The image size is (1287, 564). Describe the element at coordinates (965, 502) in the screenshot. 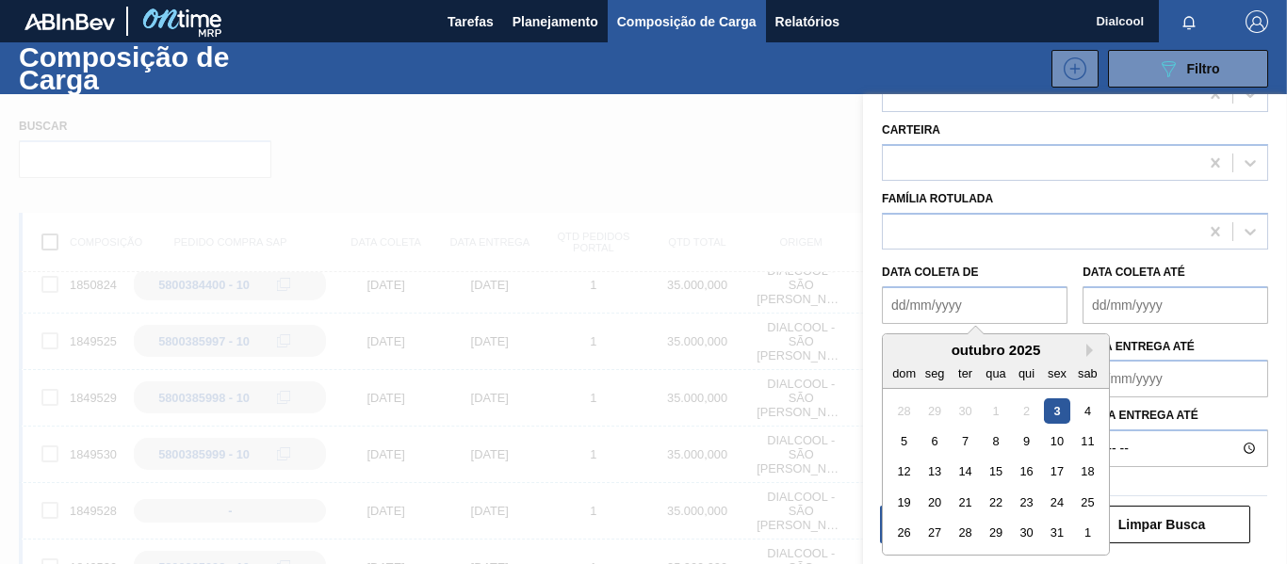

I see `div: Choose terça-feira, 21 de outubro de 2025` at that location.